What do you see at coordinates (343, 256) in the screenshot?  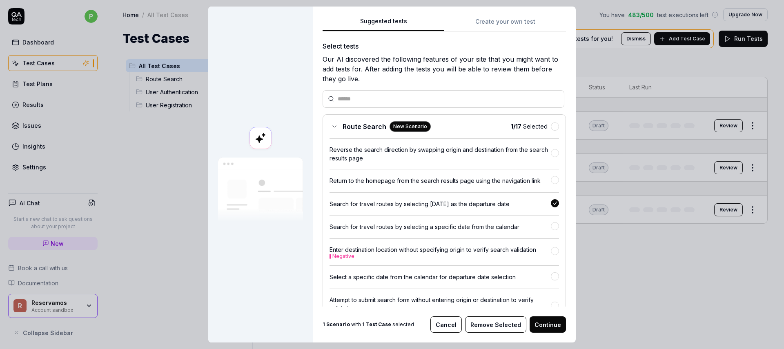 I see `button: Negative` at bounding box center [343, 256].